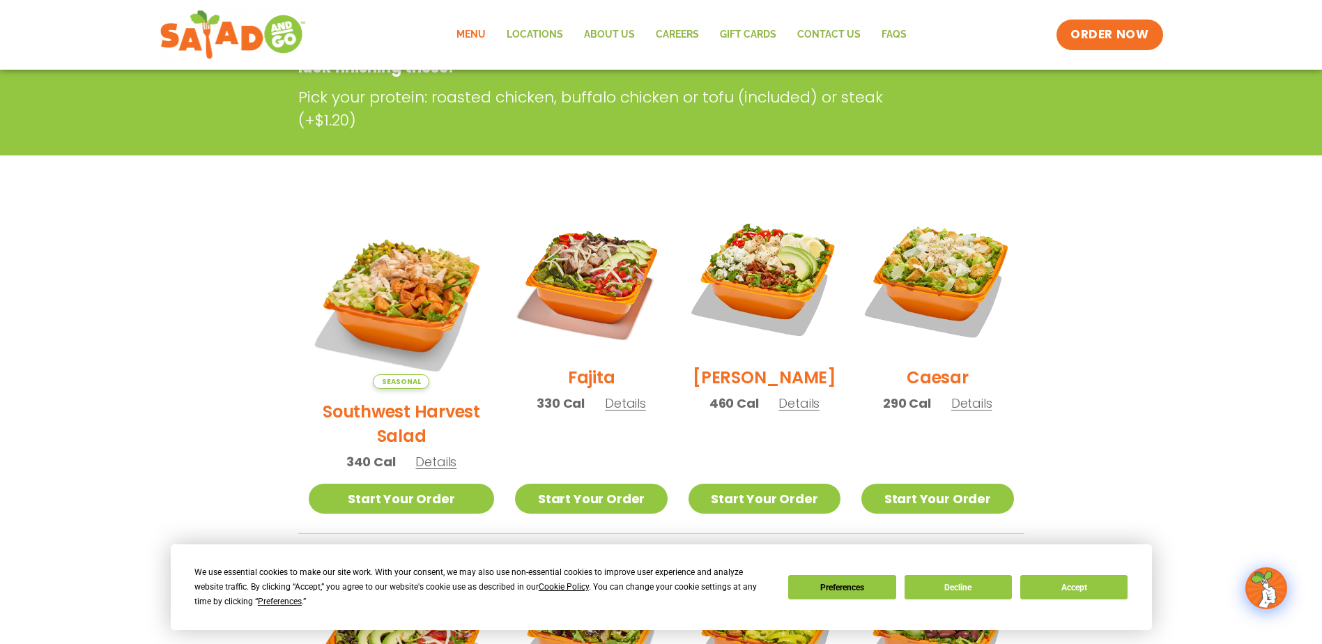  I want to click on a: Contact Us, so click(829, 35).